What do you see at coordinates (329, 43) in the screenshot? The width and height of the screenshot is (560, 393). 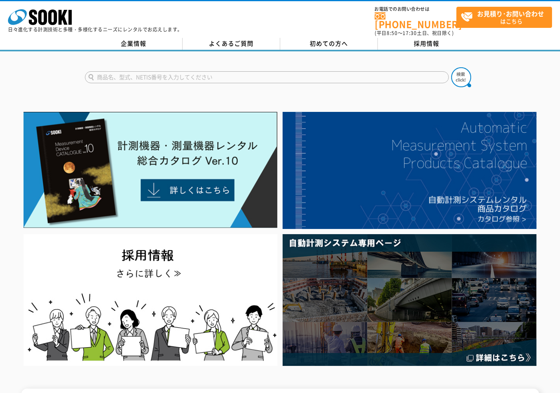 I see `span: 初めての方へ` at bounding box center [329, 43].